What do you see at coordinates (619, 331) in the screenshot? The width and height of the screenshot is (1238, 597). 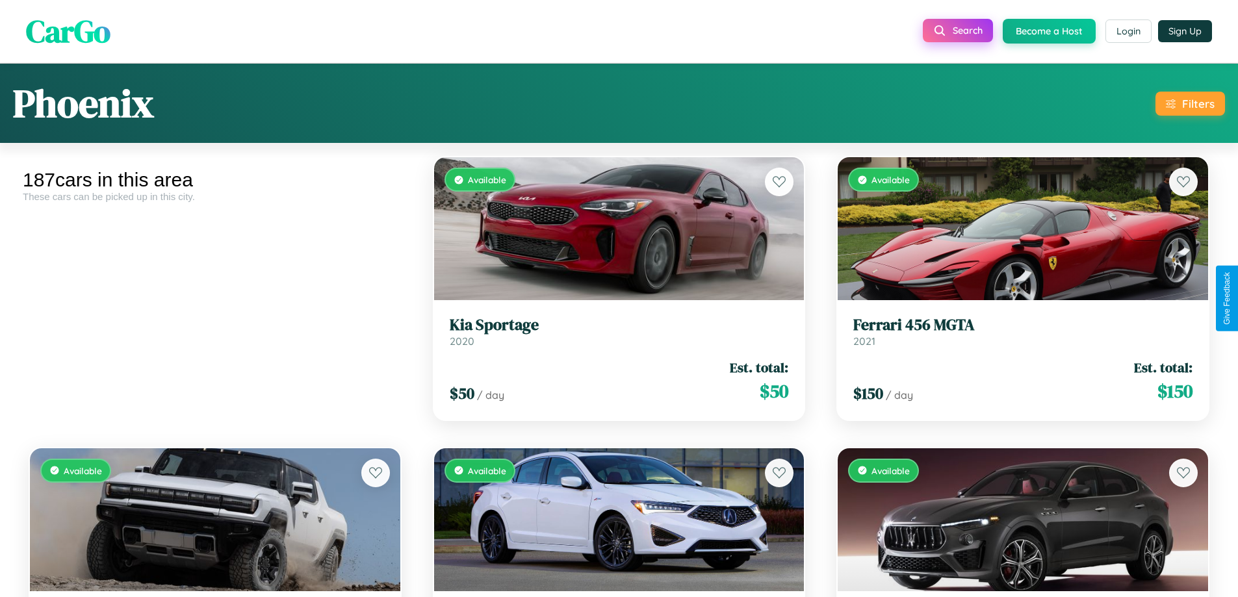 I see `a: Kia Sportage2020` at bounding box center [619, 331].